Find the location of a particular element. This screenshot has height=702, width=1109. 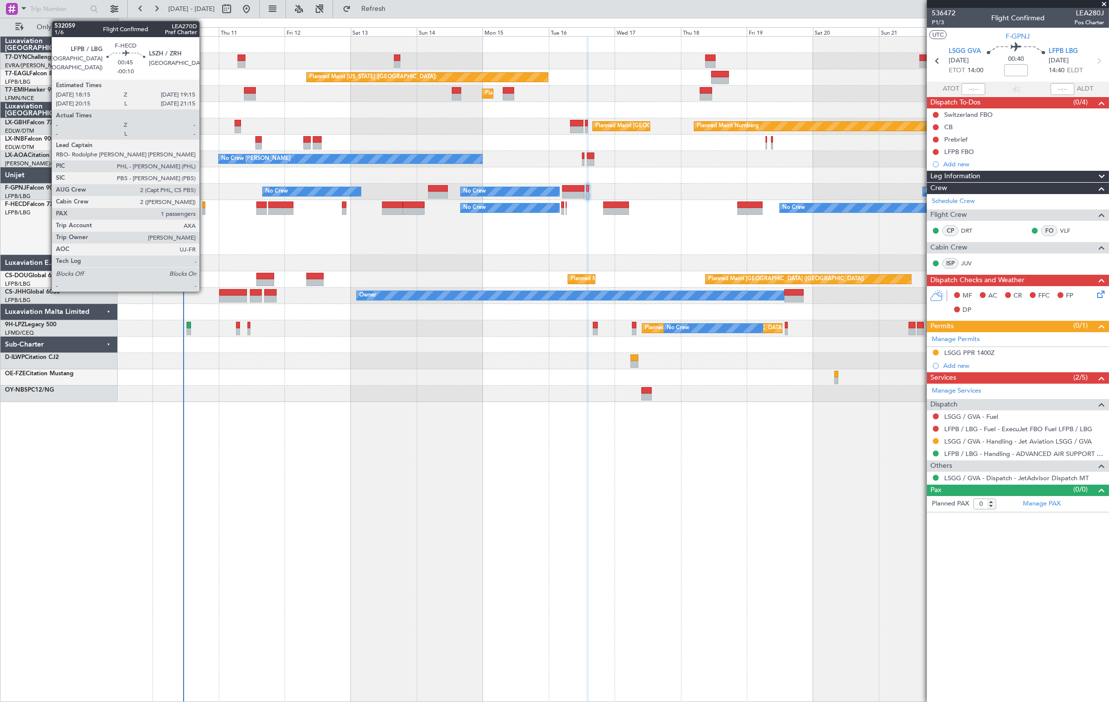

span: F-HECD is located at coordinates (16, 204).